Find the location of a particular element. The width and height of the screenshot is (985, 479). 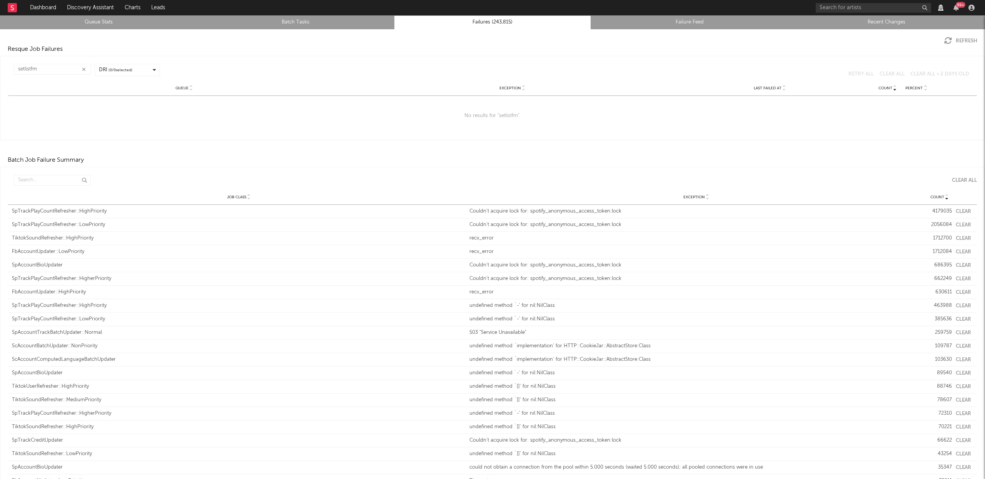

div: 43254 is located at coordinates (939, 454).